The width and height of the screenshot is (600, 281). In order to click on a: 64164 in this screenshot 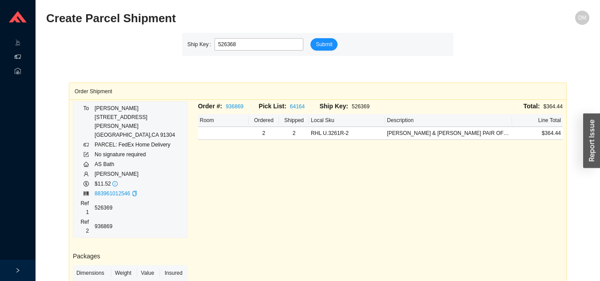, I will do `click(297, 107)`.